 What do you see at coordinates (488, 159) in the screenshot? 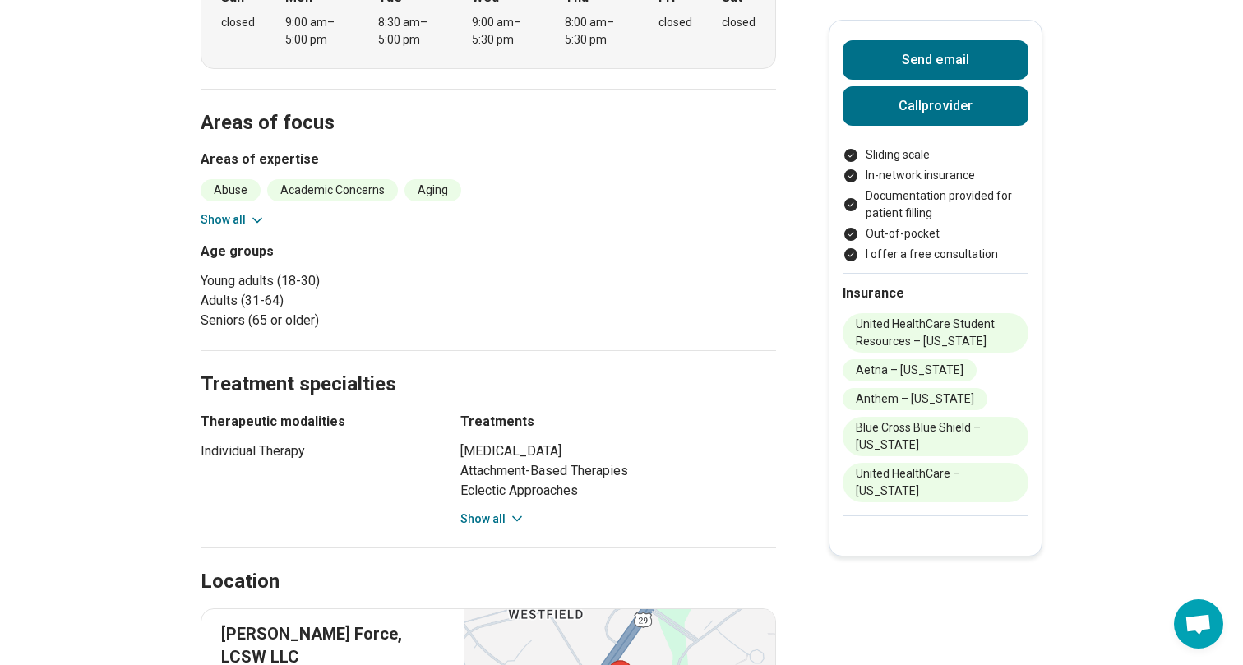
I see `h3: Areas of expertise` at bounding box center [488, 159].